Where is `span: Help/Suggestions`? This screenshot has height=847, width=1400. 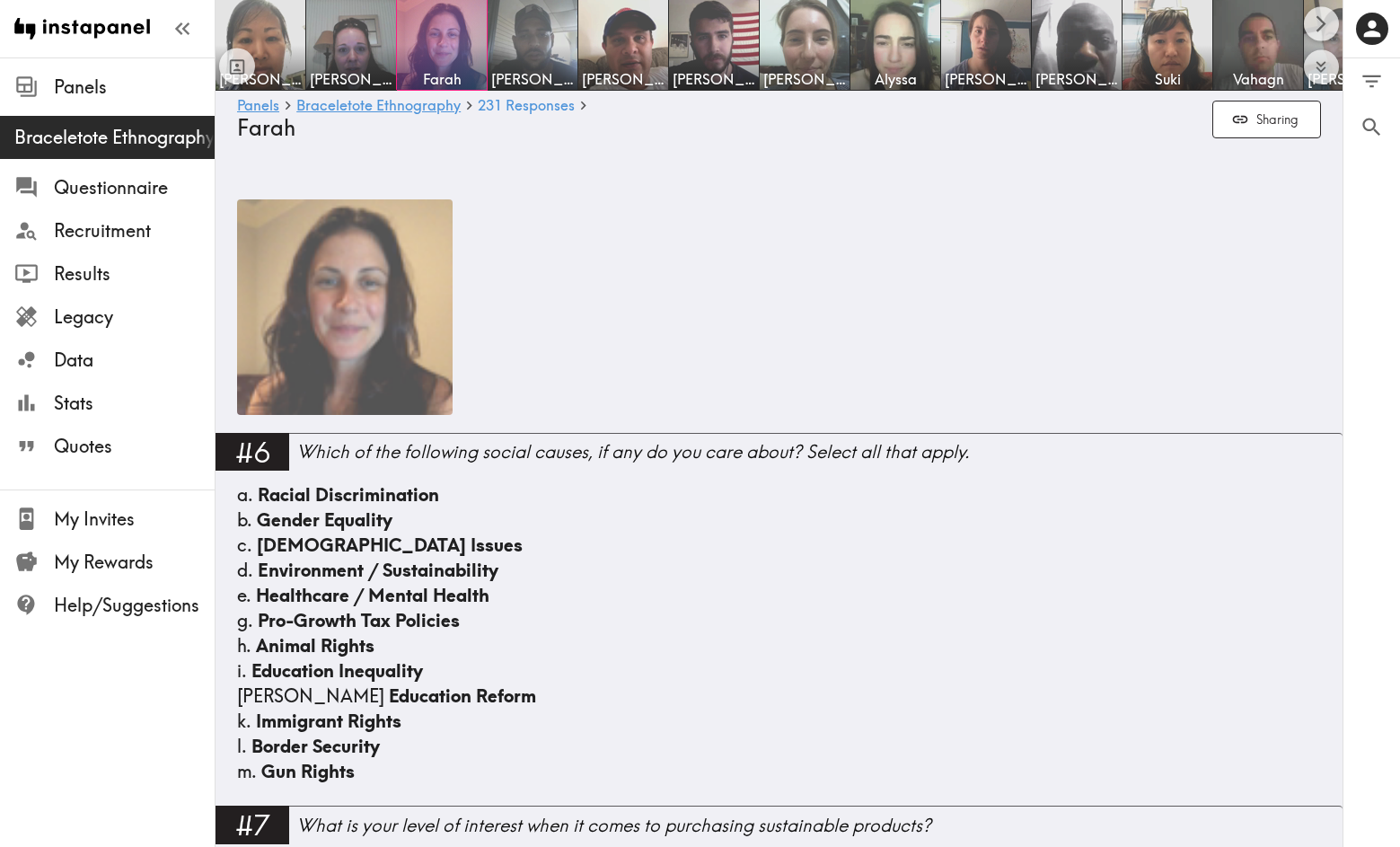 span: Help/Suggestions is located at coordinates (134, 606).